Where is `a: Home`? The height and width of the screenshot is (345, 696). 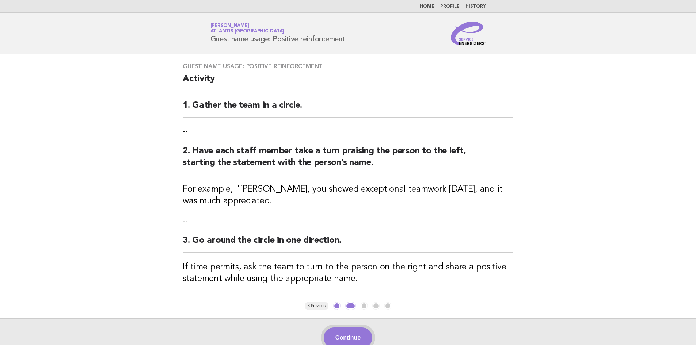
a: Home is located at coordinates (427, 7).